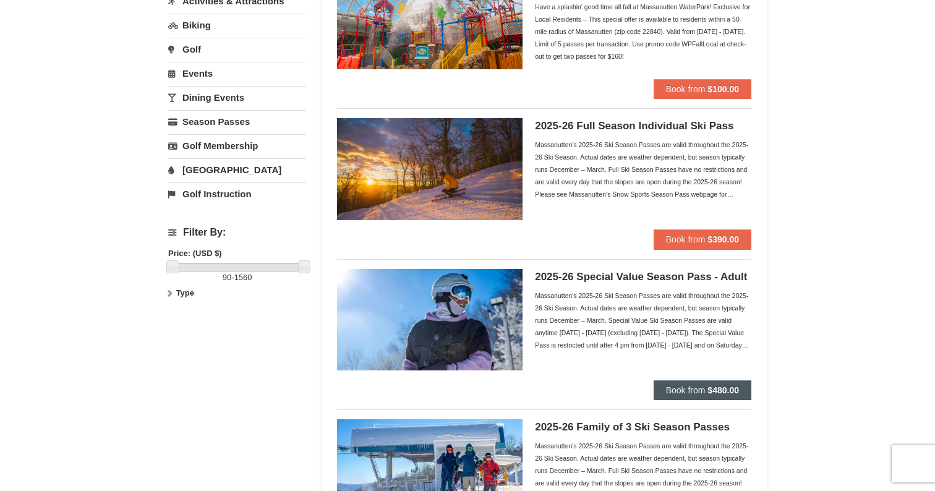 This screenshot has height=491, width=935. Describe the element at coordinates (723, 239) in the screenshot. I see `strong: $390.00` at that location.